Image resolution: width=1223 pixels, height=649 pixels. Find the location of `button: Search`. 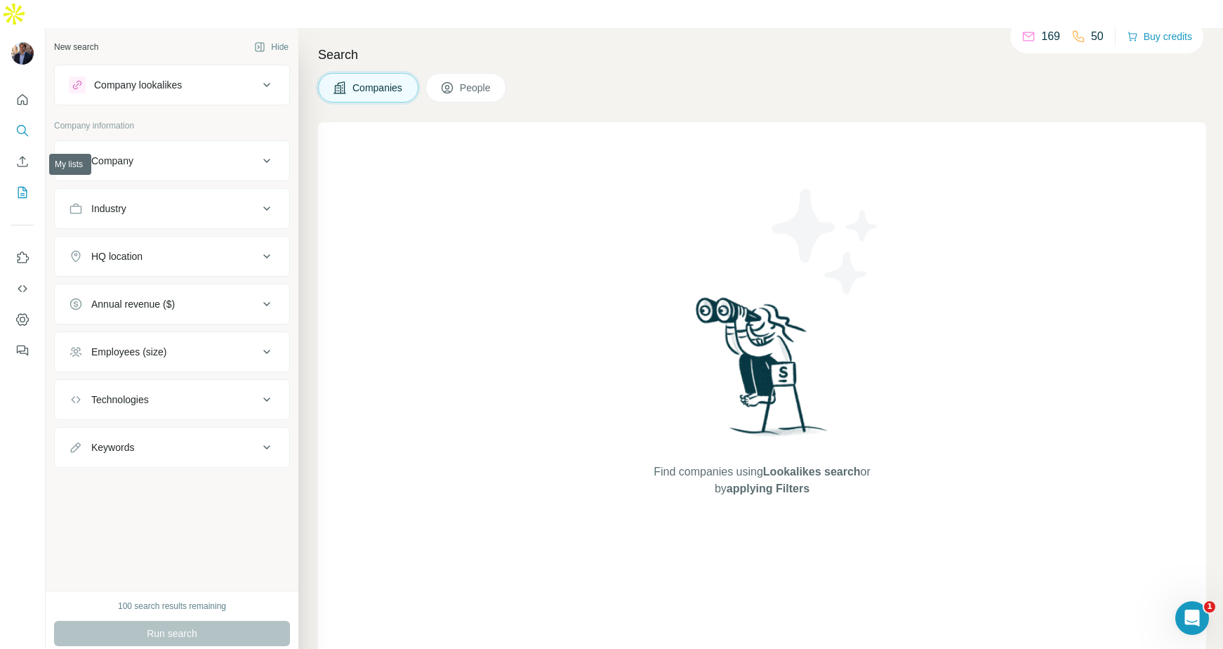

button: Search is located at coordinates (22, 131).